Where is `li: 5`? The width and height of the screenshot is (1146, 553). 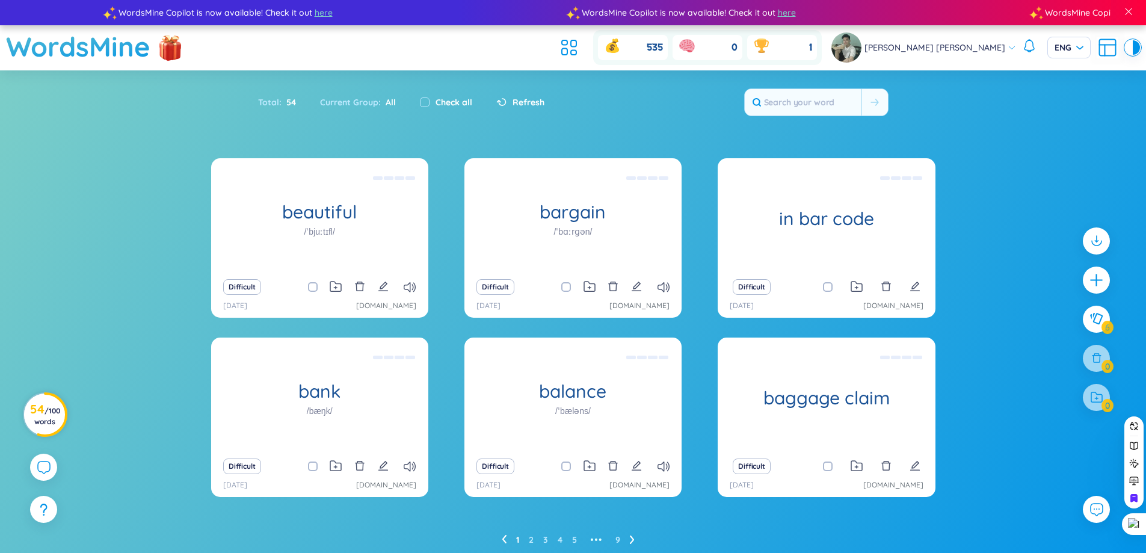
li: 5 is located at coordinates (575, 540).